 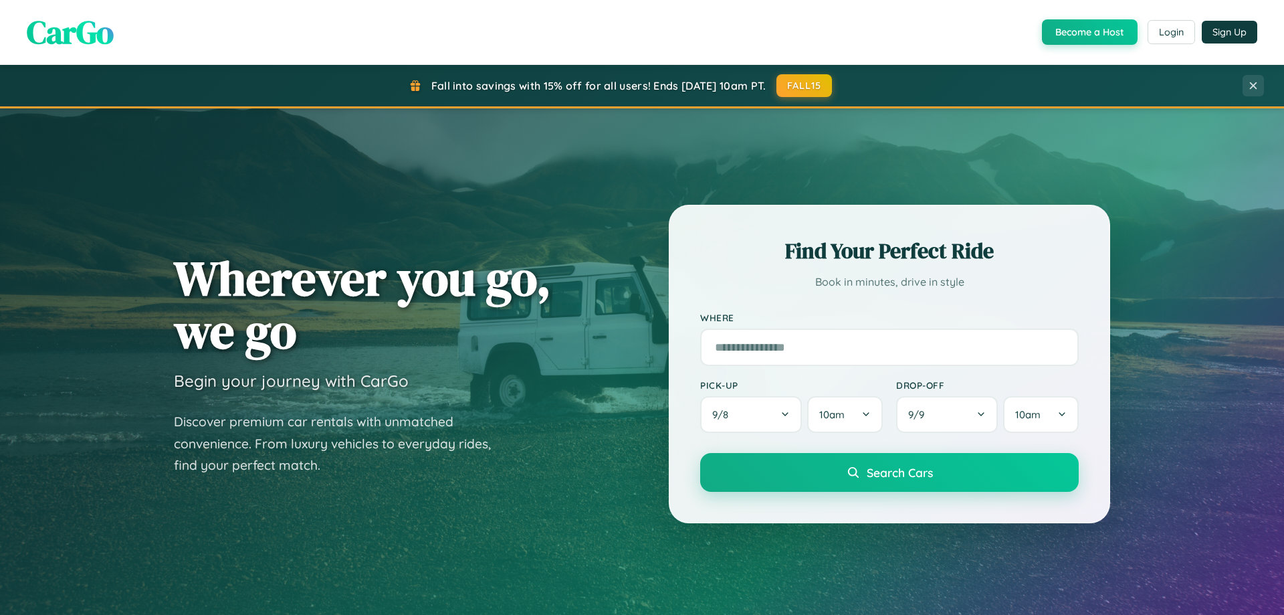 What do you see at coordinates (1230, 32) in the screenshot?
I see `button: Sign Up` at bounding box center [1230, 32].